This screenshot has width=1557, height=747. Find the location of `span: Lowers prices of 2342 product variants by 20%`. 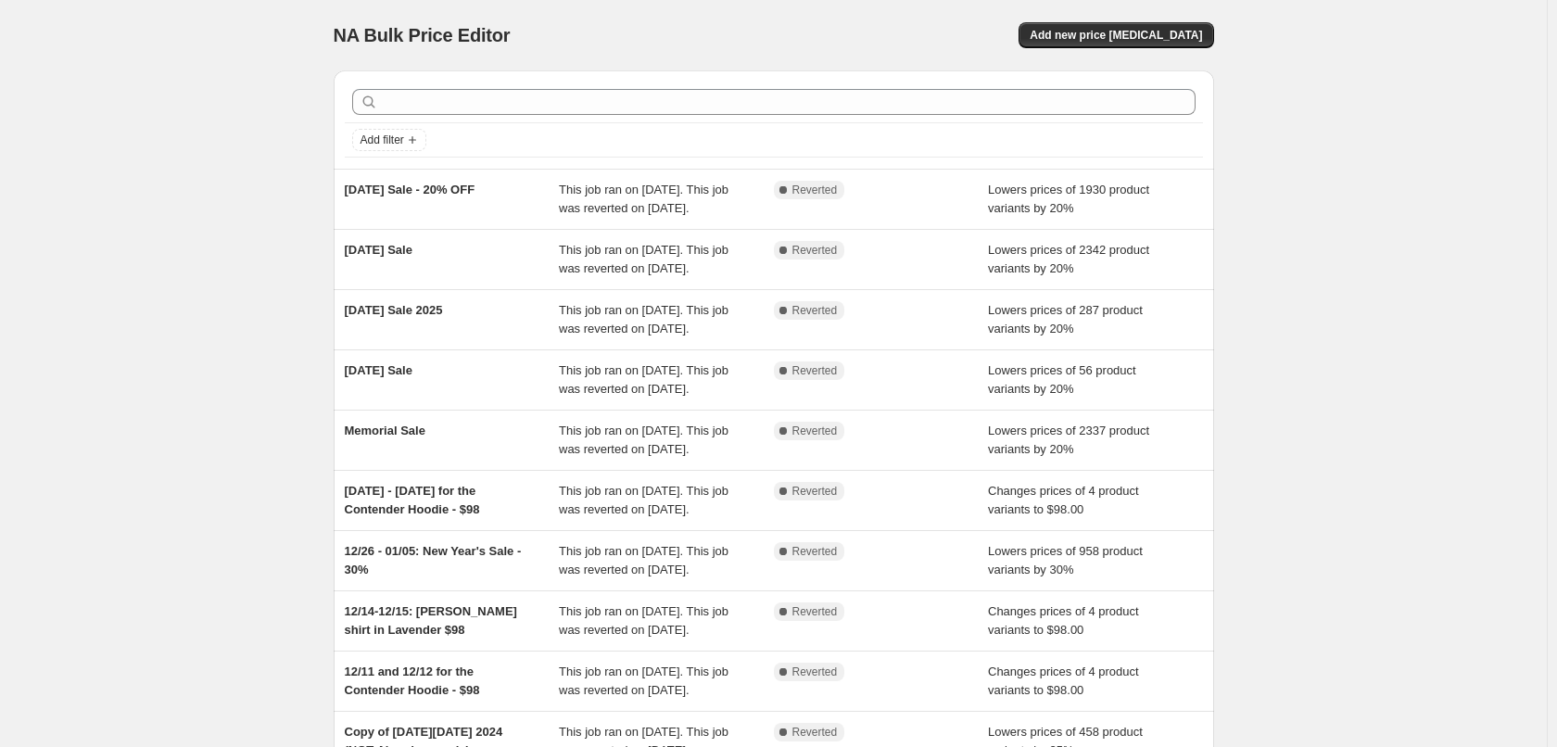

span: Lowers prices of 2342 product variants by 20% is located at coordinates (1069, 259).